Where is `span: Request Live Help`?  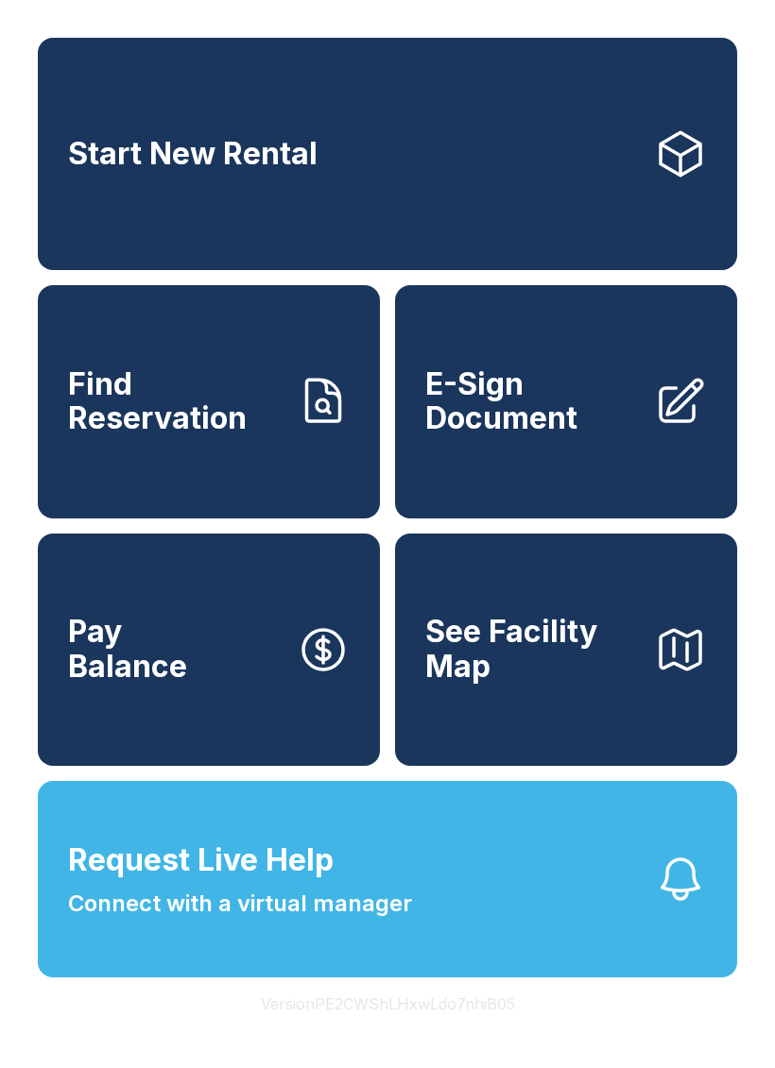 span: Request Live Help is located at coordinates (200, 861).